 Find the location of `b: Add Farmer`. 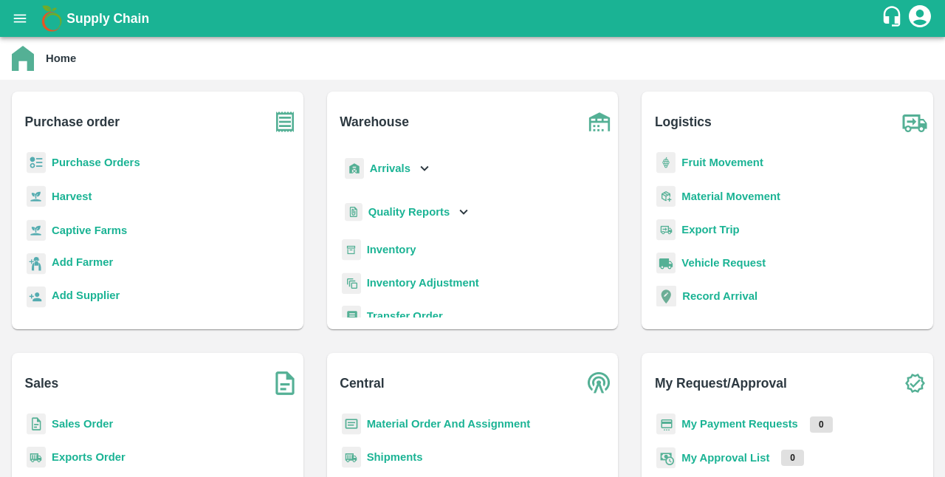

b: Add Farmer is located at coordinates (82, 262).